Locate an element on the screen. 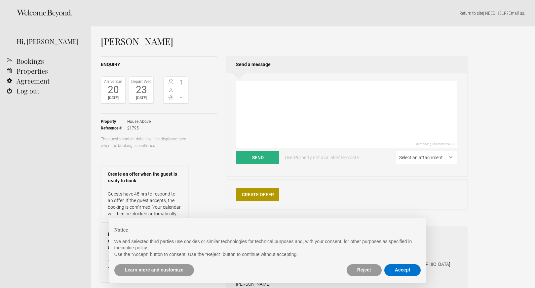 This screenshot has height=288, width=535. a: Email us is located at coordinates (516, 13).